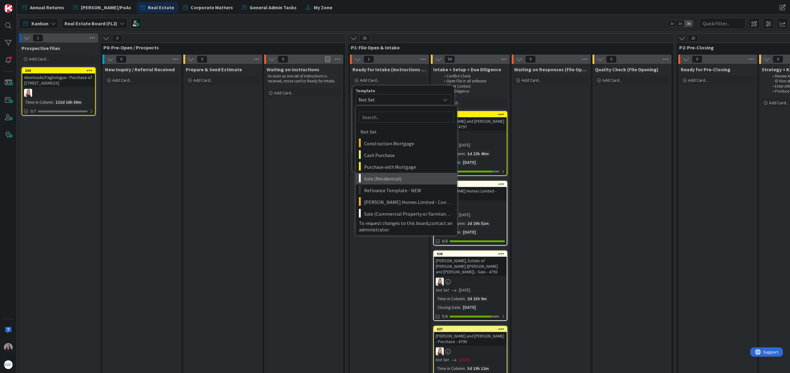 Image resolution: width=790 pixels, height=373 pixels. What do you see at coordinates (157, 7) in the screenshot?
I see `a: Real Estate` at bounding box center [157, 7].